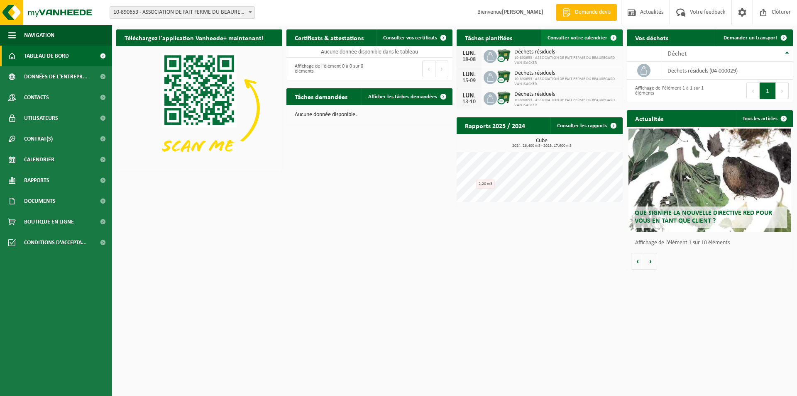  I want to click on span: Demander un transport, so click(750, 38).